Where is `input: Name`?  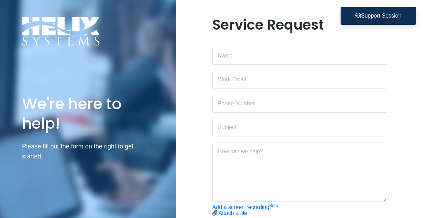
input: Name is located at coordinates (300, 56).